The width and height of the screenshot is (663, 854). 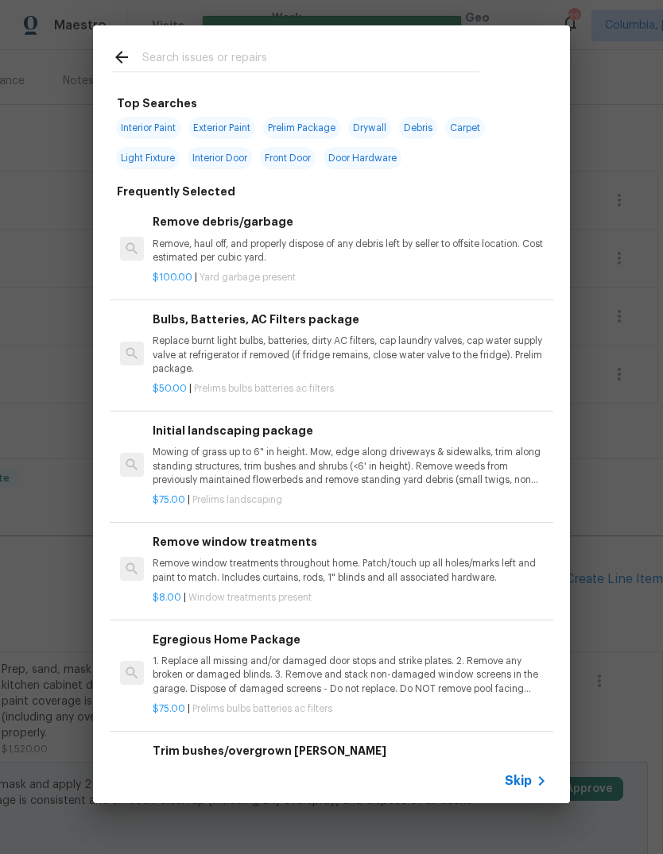 I want to click on span: $50.00, so click(x=169, y=389).